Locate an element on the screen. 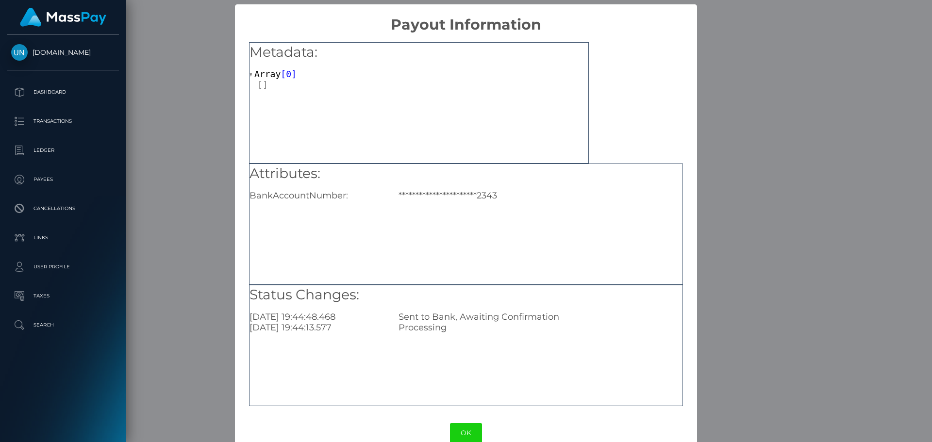  h2: Payout Information is located at coordinates (465, 19).